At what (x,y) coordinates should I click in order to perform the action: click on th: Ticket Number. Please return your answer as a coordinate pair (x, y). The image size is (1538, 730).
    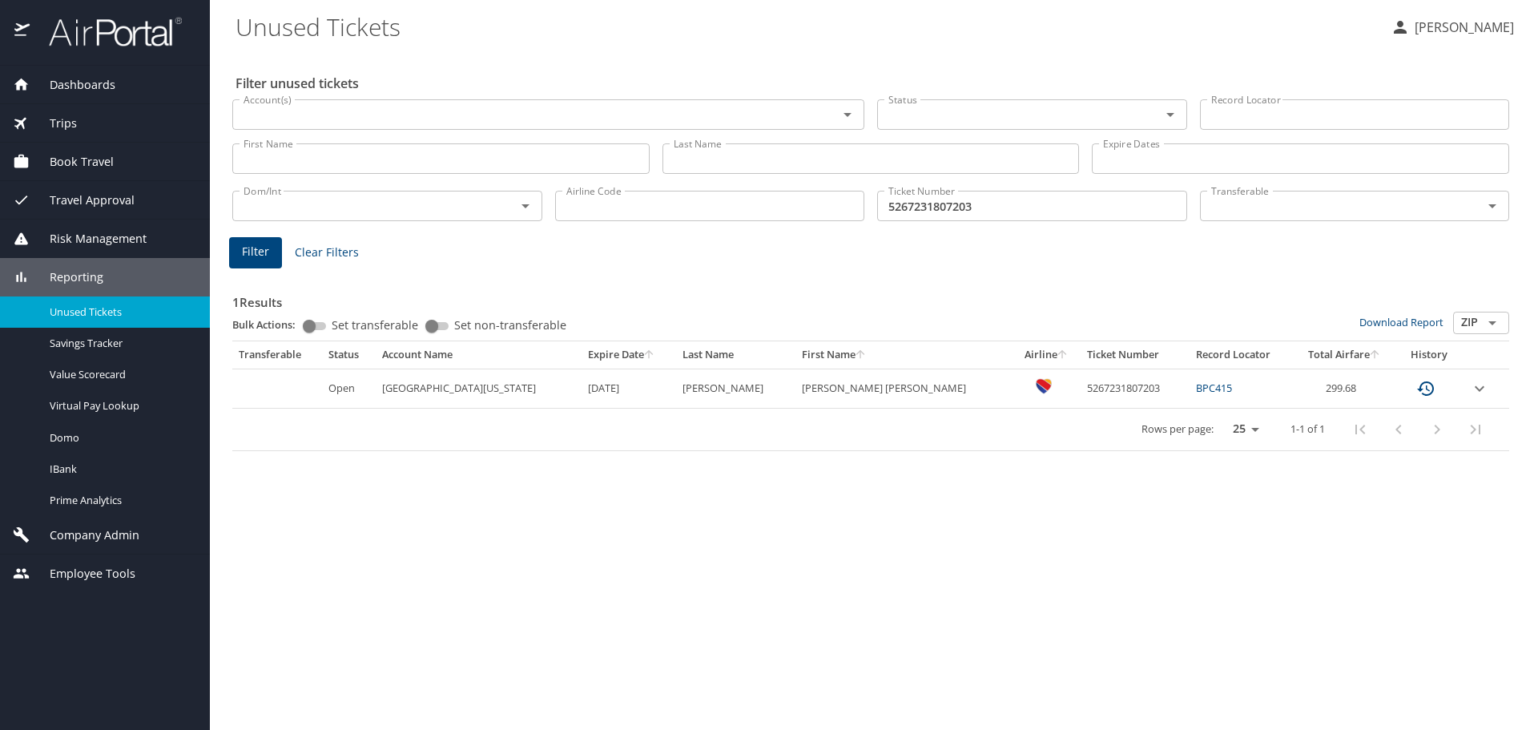
    Looking at the image, I should click on (1135, 355).